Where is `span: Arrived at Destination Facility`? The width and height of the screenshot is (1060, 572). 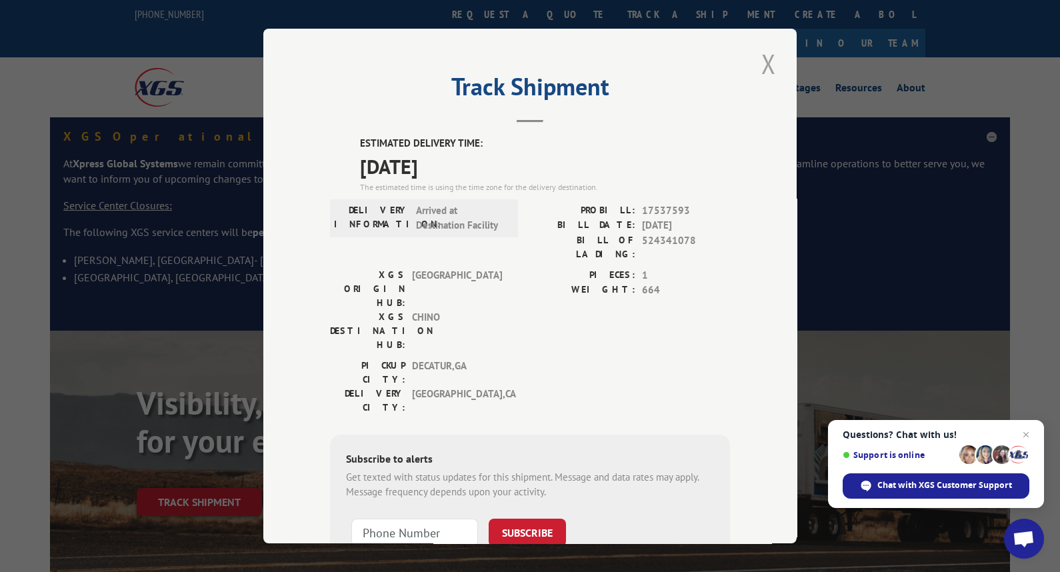
span: Arrived at Destination Facility is located at coordinates (461, 217).